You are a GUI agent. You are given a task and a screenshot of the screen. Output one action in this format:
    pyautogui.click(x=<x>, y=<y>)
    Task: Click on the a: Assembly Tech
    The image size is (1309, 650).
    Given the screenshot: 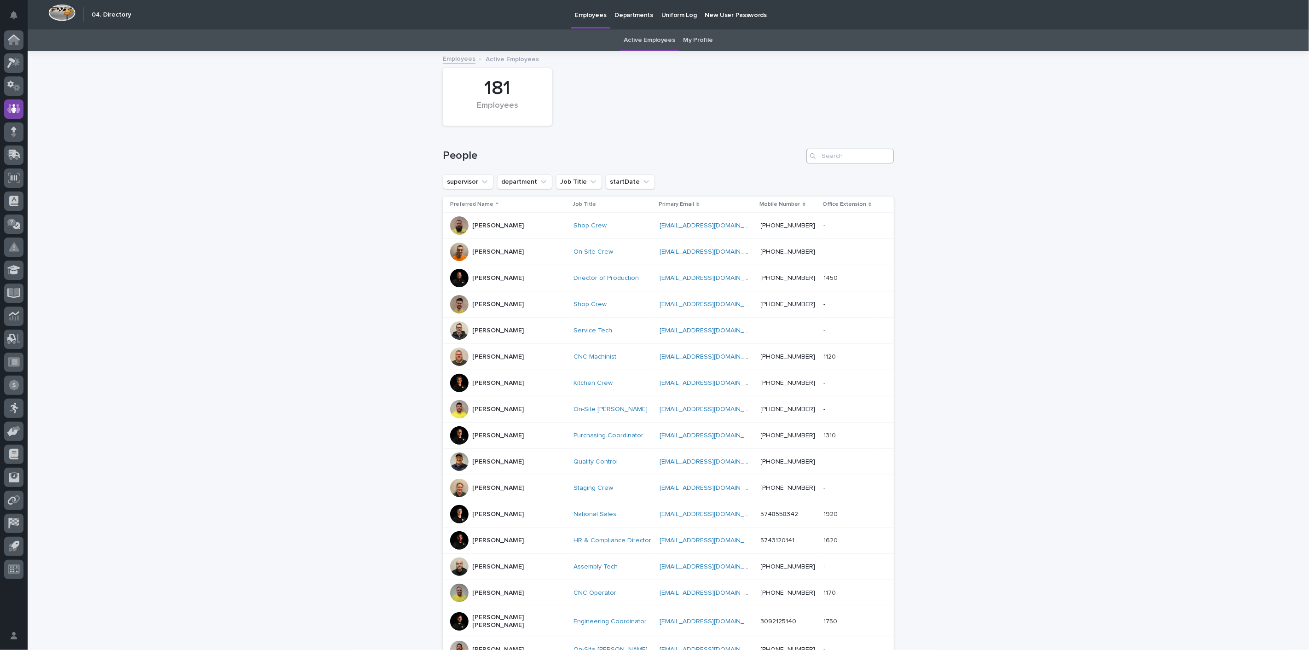 What is the action you would take?
    pyautogui.click(x=595, y=566)
    